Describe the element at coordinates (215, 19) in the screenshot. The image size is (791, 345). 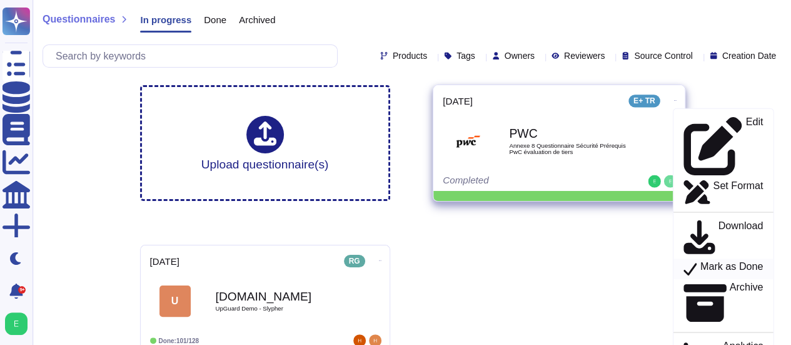
I see `span: Done` at that location.